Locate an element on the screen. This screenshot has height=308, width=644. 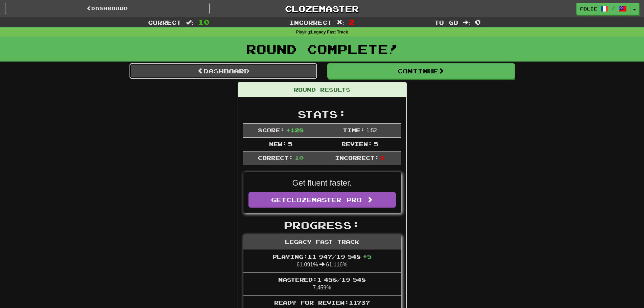
span: + 128 is located at coordinates (295, 130).